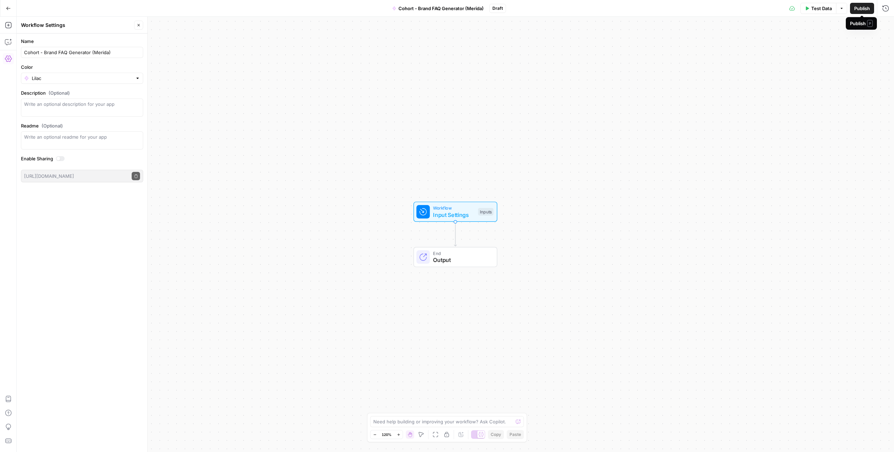 Image resolution: width=894 pixels, height=452 pixels. I want to click on span: Paste, so click(515, 434).